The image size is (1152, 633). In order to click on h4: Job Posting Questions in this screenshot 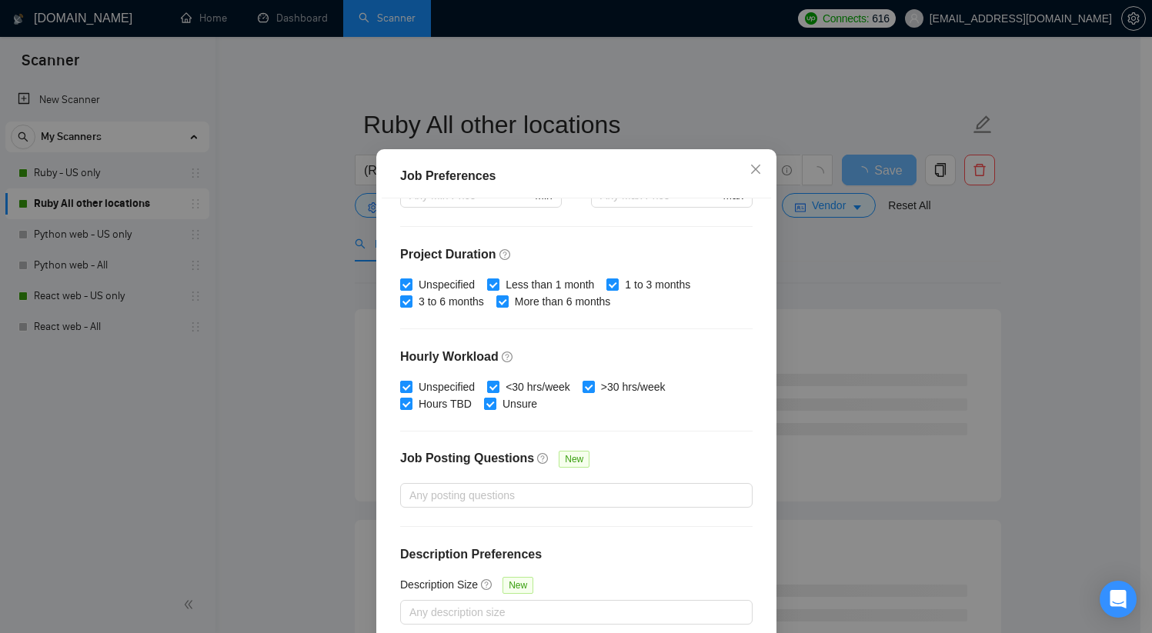, I will do `click(467, 459)`.